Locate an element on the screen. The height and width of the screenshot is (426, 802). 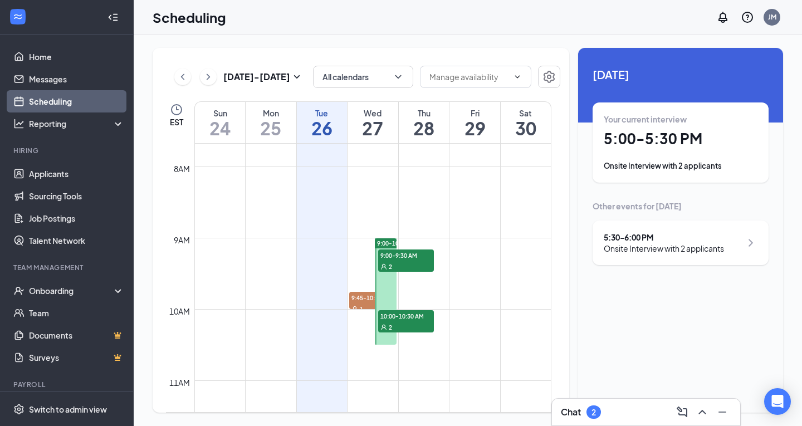
svg: WorkstreamLogo is located at coordinates (18, 17).